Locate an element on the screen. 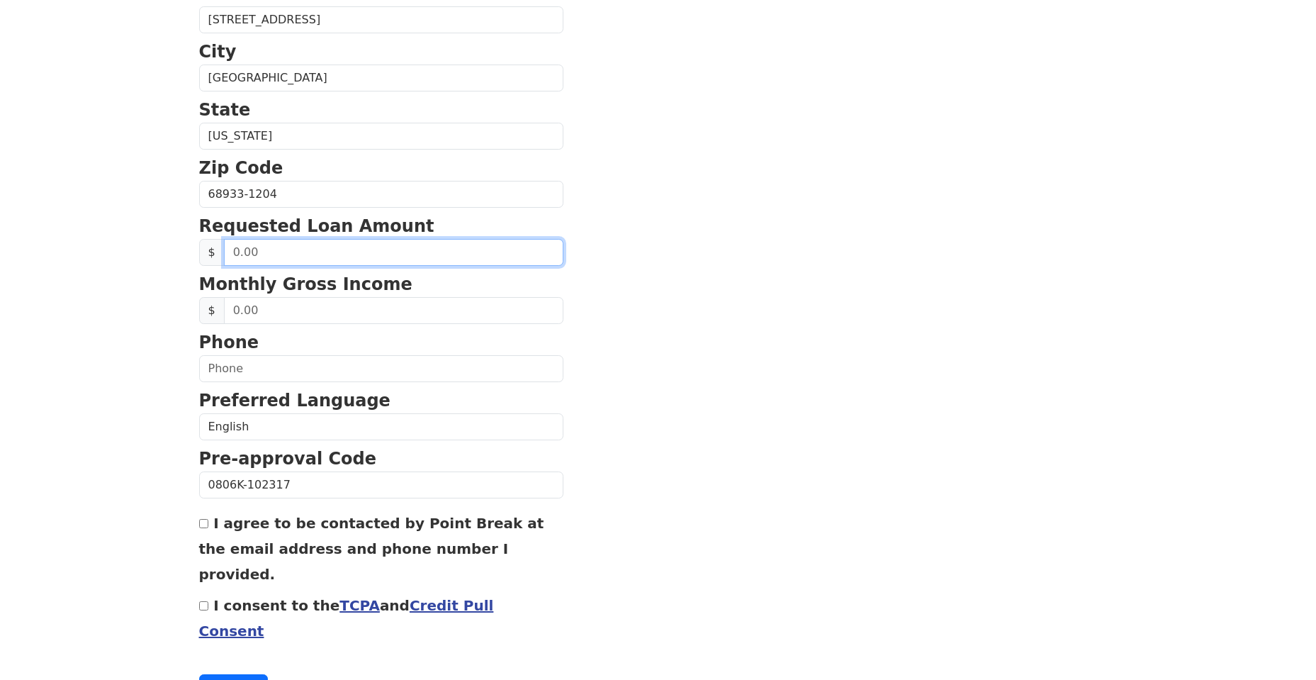 The height and width of the screenshot is (680, 1316). input: City is located at coordinates (381, 78).